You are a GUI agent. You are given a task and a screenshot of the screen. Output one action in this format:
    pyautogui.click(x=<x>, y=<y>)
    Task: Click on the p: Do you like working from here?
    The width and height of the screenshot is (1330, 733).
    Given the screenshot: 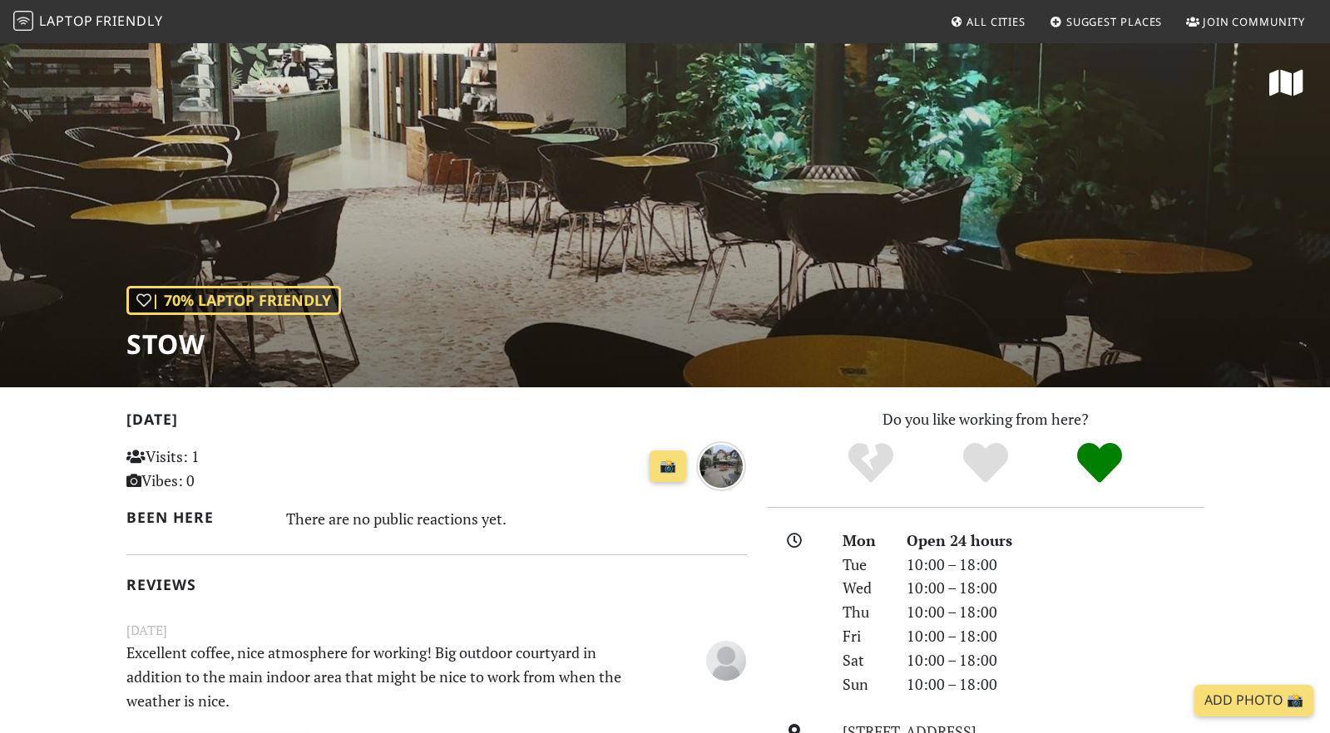 What is the action you would take?
    pyautogui.click(x=985, y=419)
    